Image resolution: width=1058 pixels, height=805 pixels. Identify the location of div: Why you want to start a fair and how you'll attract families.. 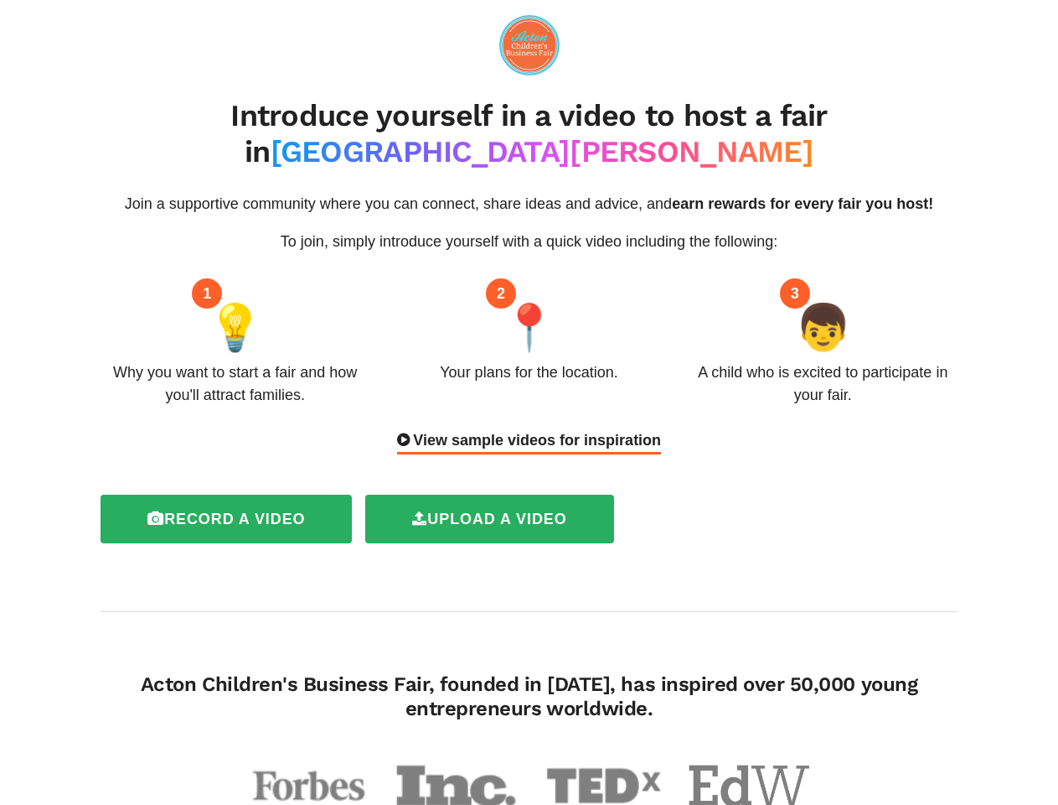
(235, 384).